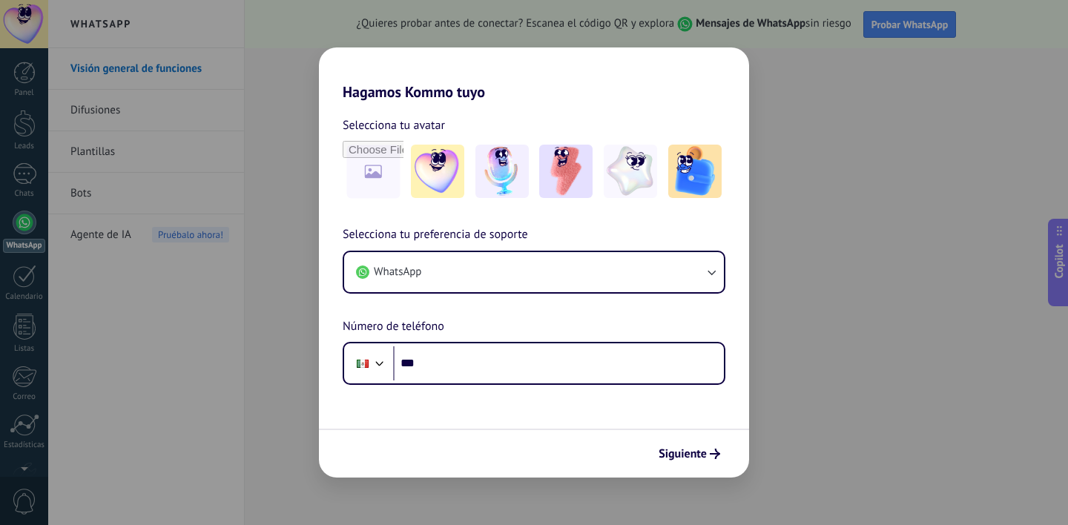 This screenshot has width=1068, height=525. What do you see at coordinates (437, 171) in the screenshot?
I see `img: -1.jpeg` at bounding box center [437, 171].